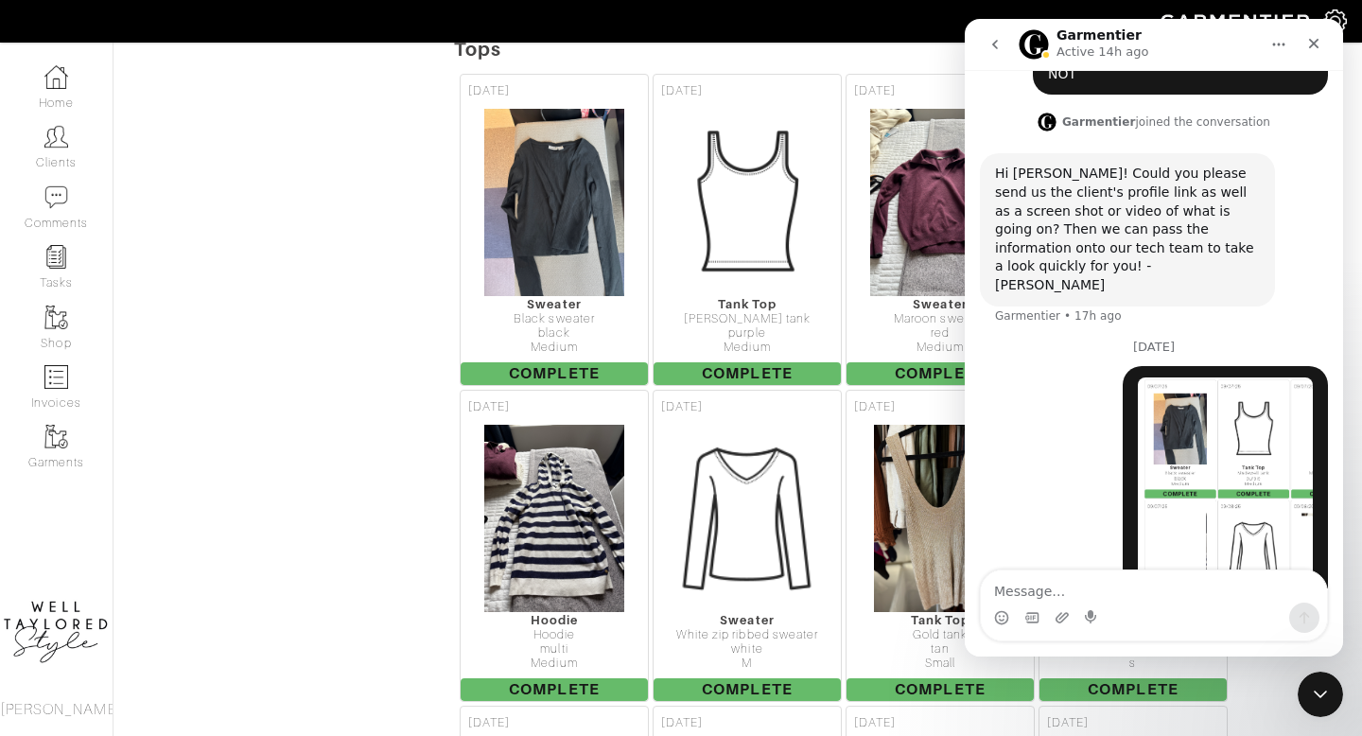 This screenshot has width=1362, height=736. I want to click on button: go back, so click(30, 26).